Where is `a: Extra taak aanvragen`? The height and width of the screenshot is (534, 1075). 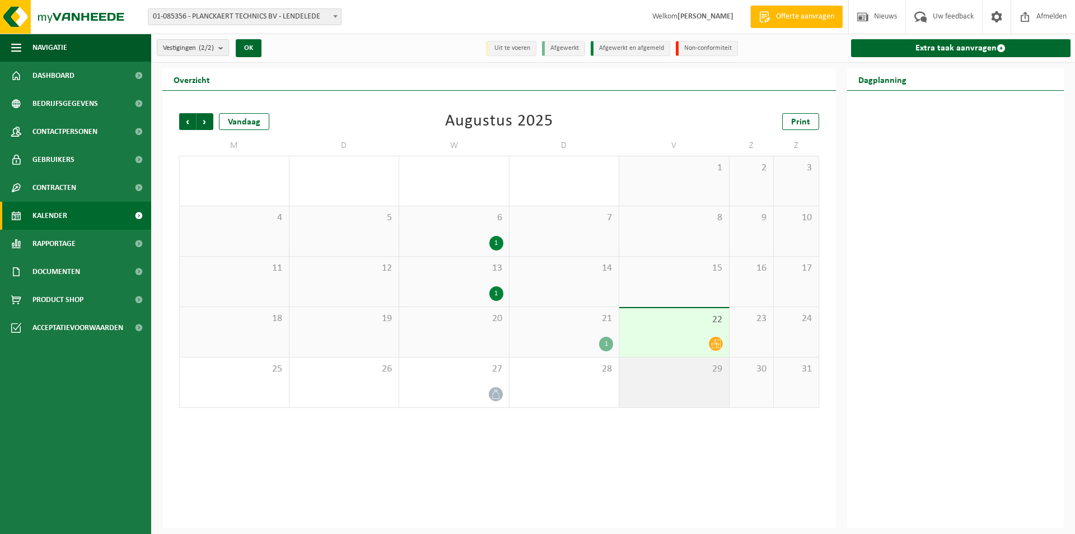 a: Extra taak aanvragen is located at coordinates (961, 48).